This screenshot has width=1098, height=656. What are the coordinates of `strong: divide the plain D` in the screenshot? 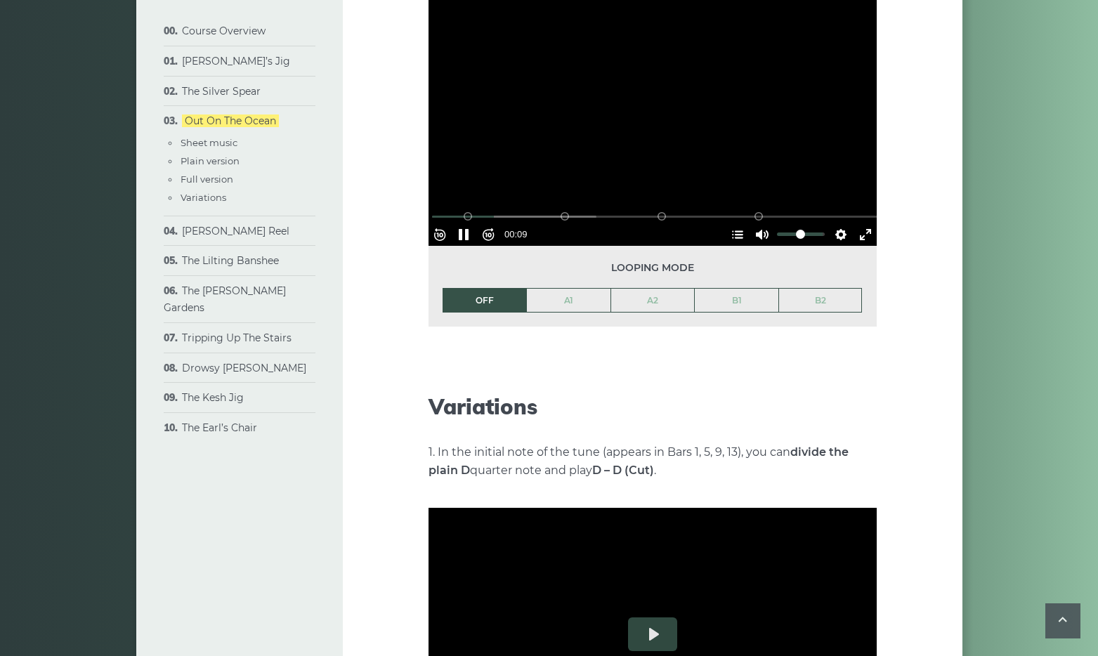 It's located at (639, 461).